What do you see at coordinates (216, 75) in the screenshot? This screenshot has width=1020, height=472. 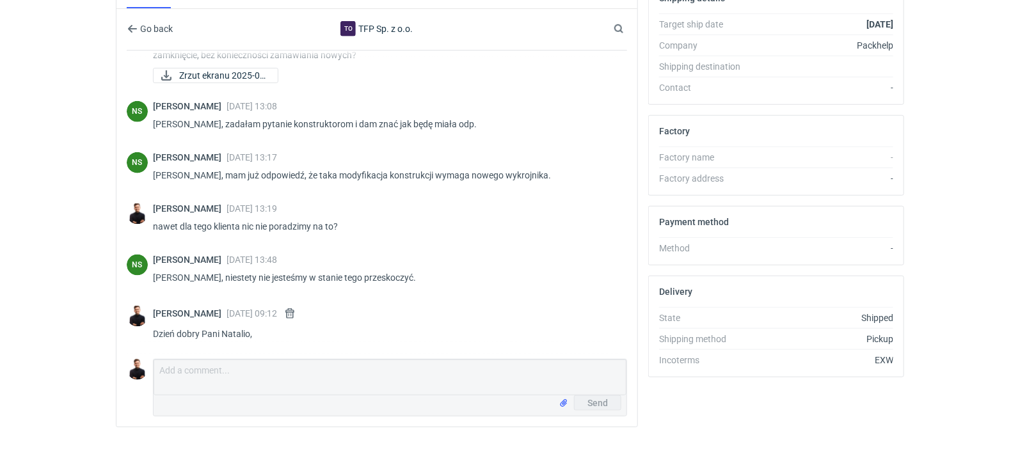 I see `div: Zrzut ekranu 2025-07-29 o 13.01.16.png` at bounding box center [216, 75].